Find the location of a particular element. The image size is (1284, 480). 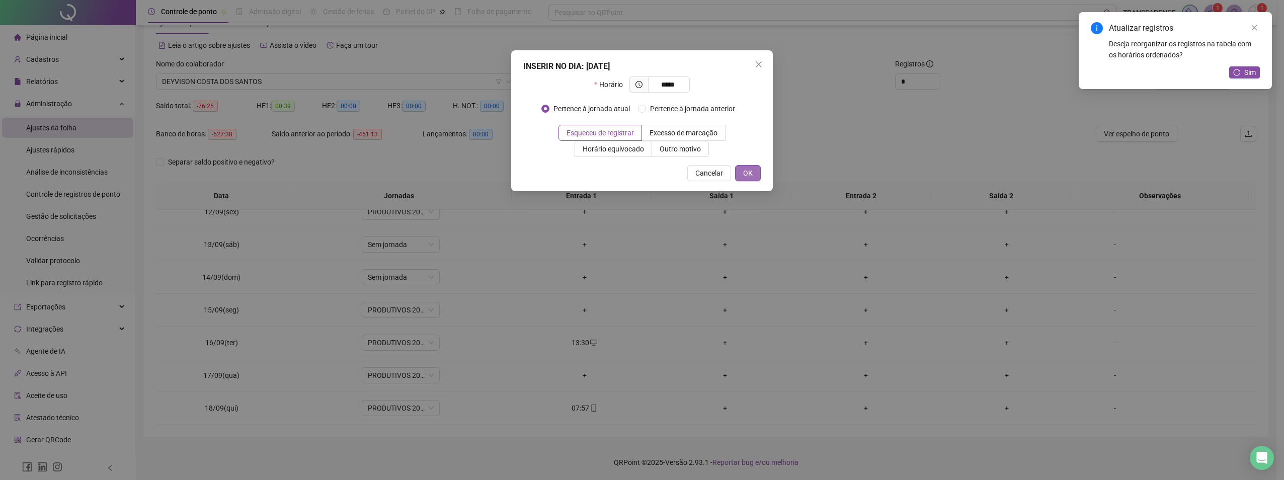

div: Atualizar registros is located at coordinates (1185, 28).